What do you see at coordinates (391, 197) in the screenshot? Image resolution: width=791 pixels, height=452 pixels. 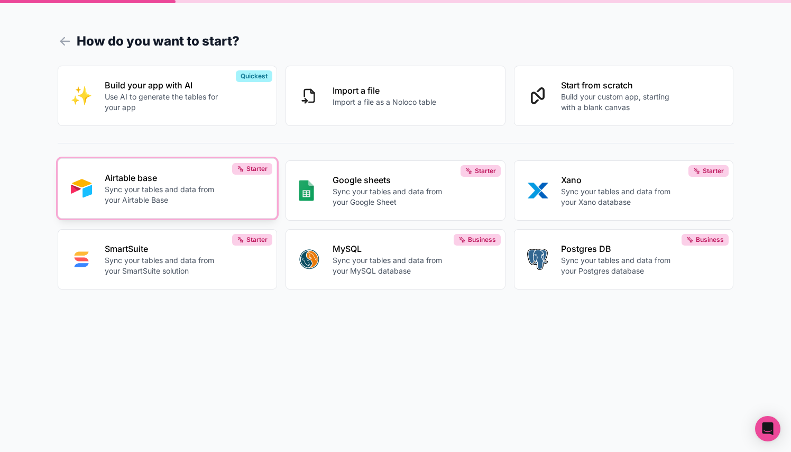 I see `p: Sync your tables and data from your Google Sheet` at bounding box center [391, 197].